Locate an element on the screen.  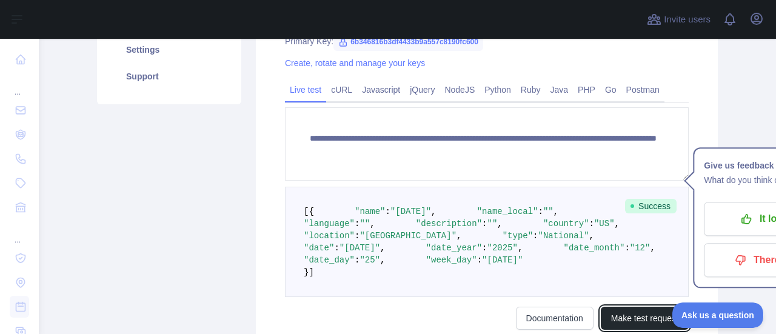
a: Settings is located at coordinates (169, 50).